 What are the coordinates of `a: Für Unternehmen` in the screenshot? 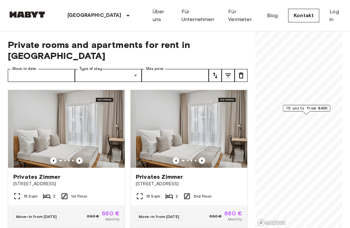 It's located at (199, 16).